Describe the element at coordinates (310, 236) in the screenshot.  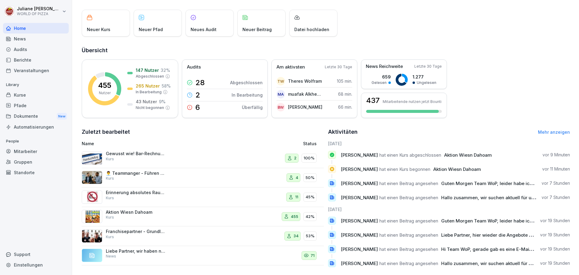
I see `p: 53%` at that location.